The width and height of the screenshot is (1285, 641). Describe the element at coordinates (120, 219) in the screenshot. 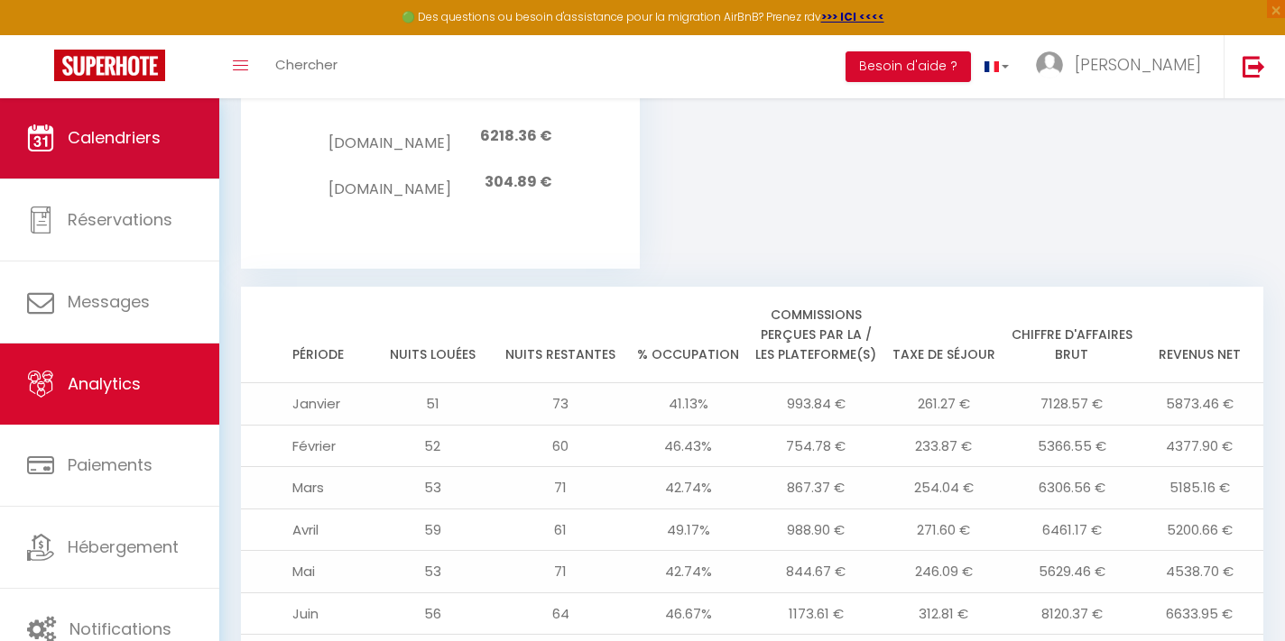

I see `span: Réservations` at that location.